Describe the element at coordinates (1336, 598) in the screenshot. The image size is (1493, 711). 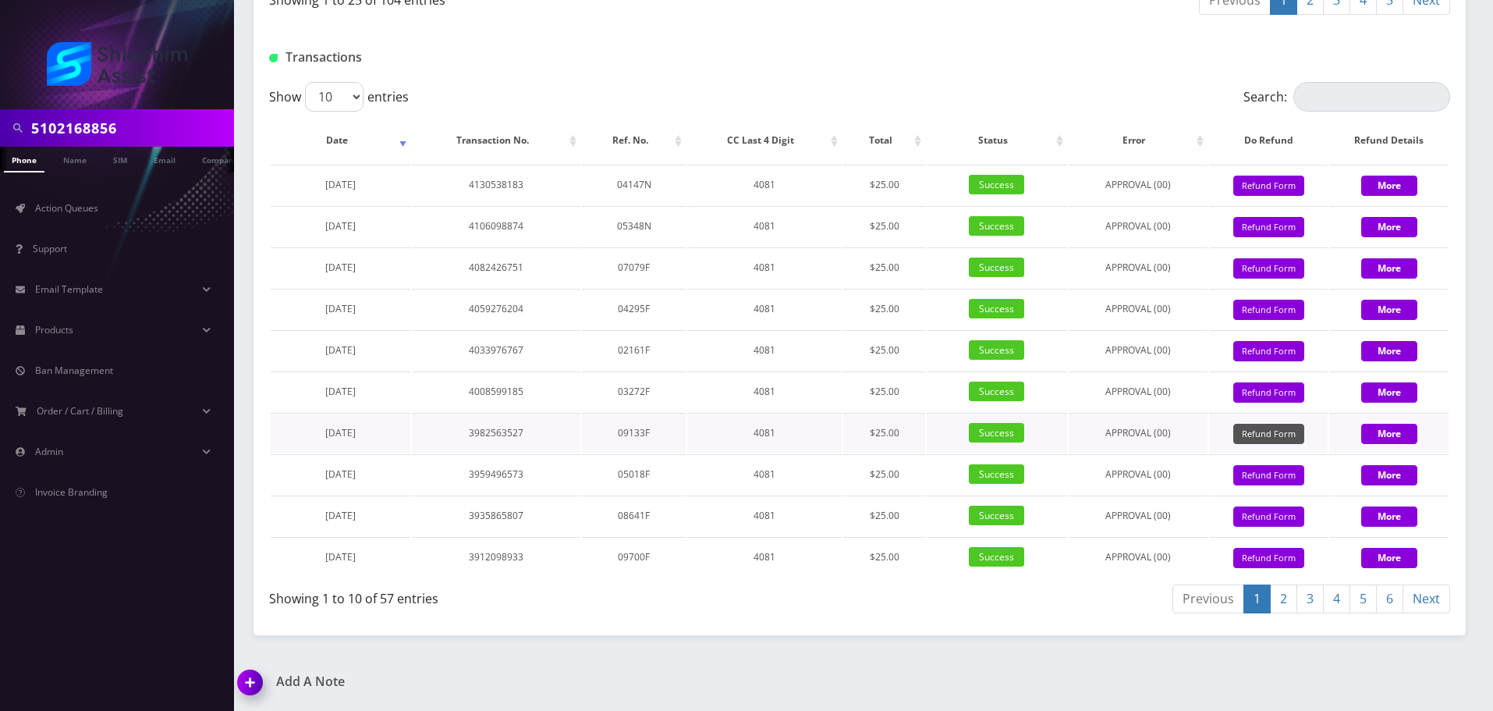
I see `a: 4` at that location.